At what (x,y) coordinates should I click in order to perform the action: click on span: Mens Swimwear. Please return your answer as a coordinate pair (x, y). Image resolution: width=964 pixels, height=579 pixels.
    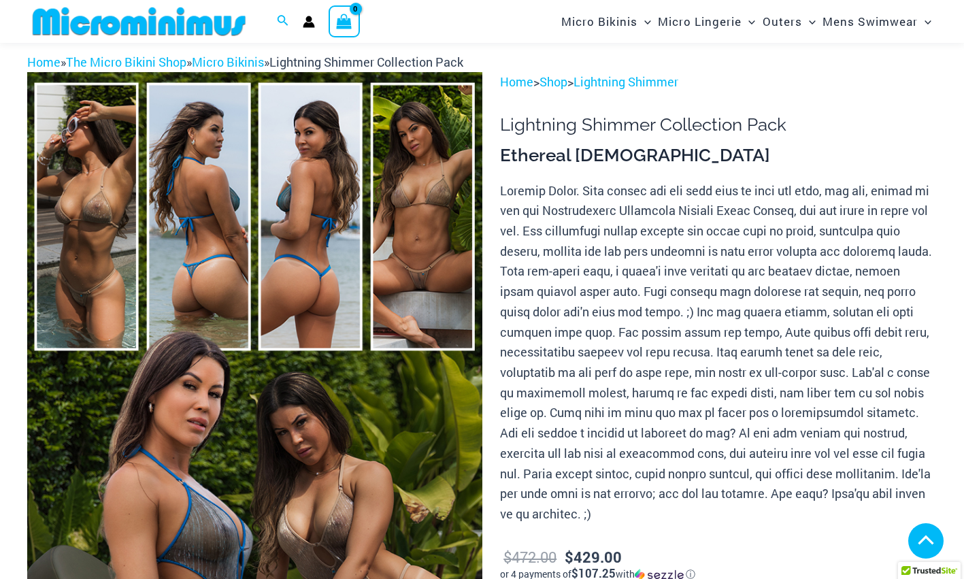
    Looking at the image, I should click on (870, 21).